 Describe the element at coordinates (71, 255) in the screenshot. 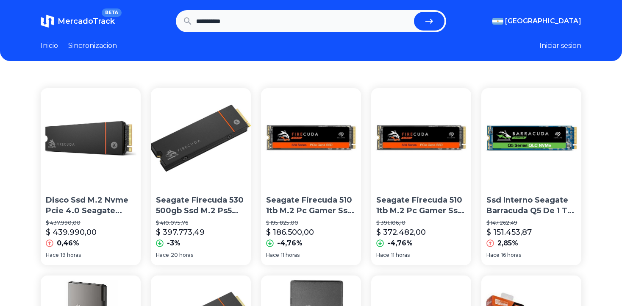

I see `span: 19 horas` at that location.